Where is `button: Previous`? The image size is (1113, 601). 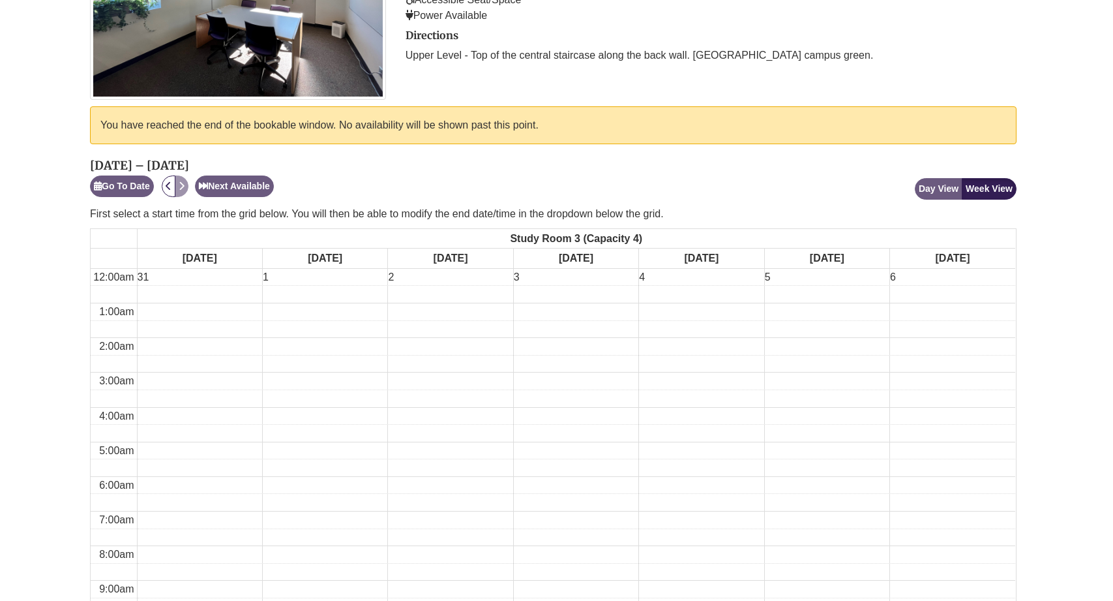 button: Previous is located at coordinates (168, 186).